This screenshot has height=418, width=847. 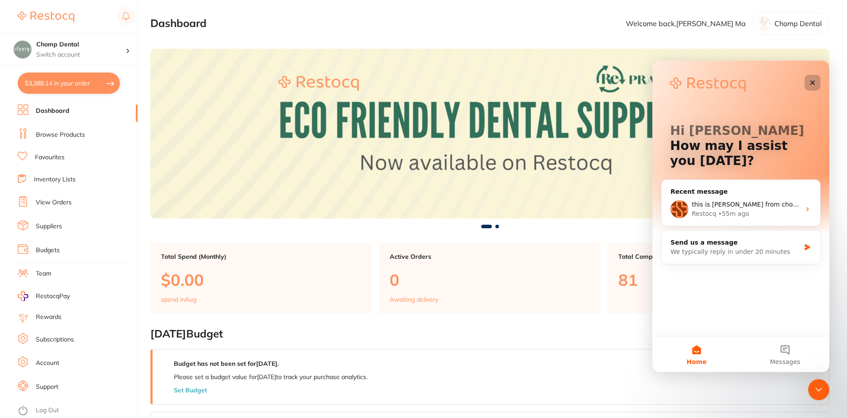 I want to click on a: Suppliers, so click(x=49, y=227).